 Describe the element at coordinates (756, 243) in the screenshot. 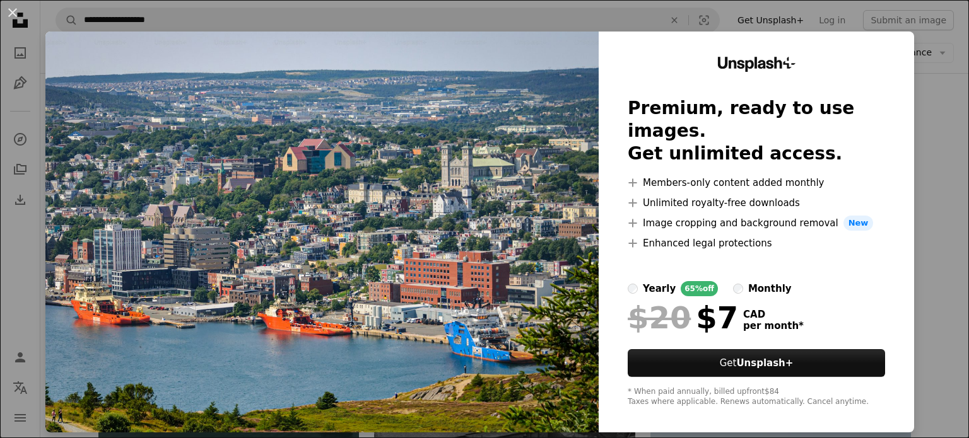

I see `li: Enhanced legal protections` at that location.